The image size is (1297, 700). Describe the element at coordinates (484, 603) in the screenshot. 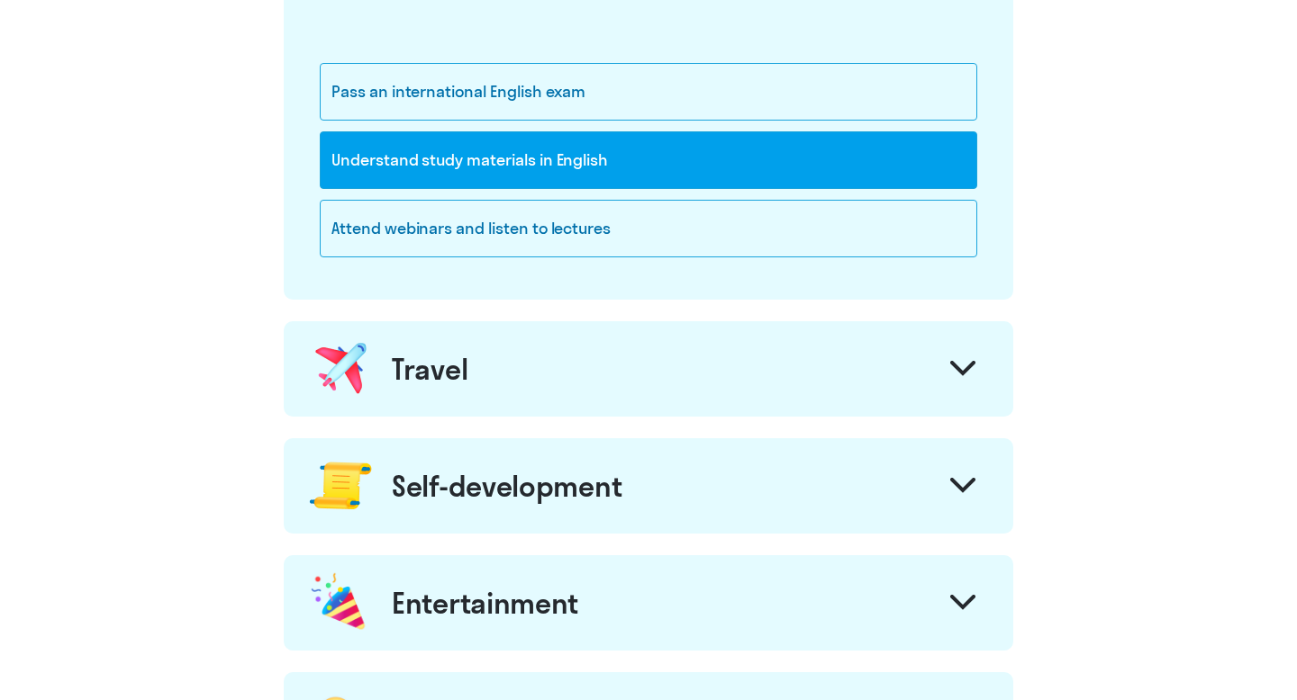

I see `div: Entertainment` at that location.